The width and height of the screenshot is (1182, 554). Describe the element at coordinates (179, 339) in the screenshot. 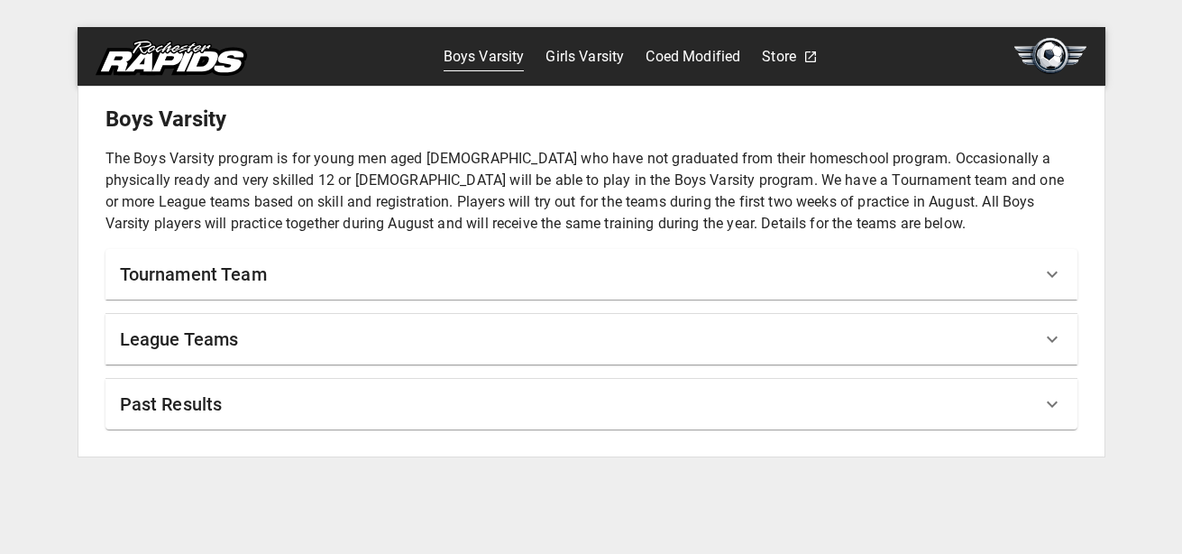

I see `h6: League Teams` at that location.